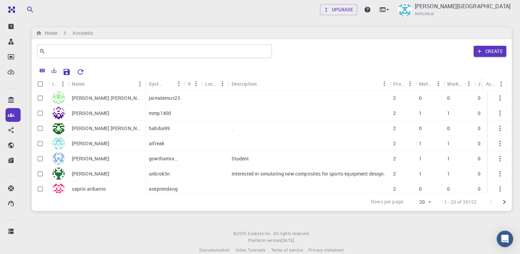 The image size is (520, 254). I want to click on p: Student, so click(240, 159).